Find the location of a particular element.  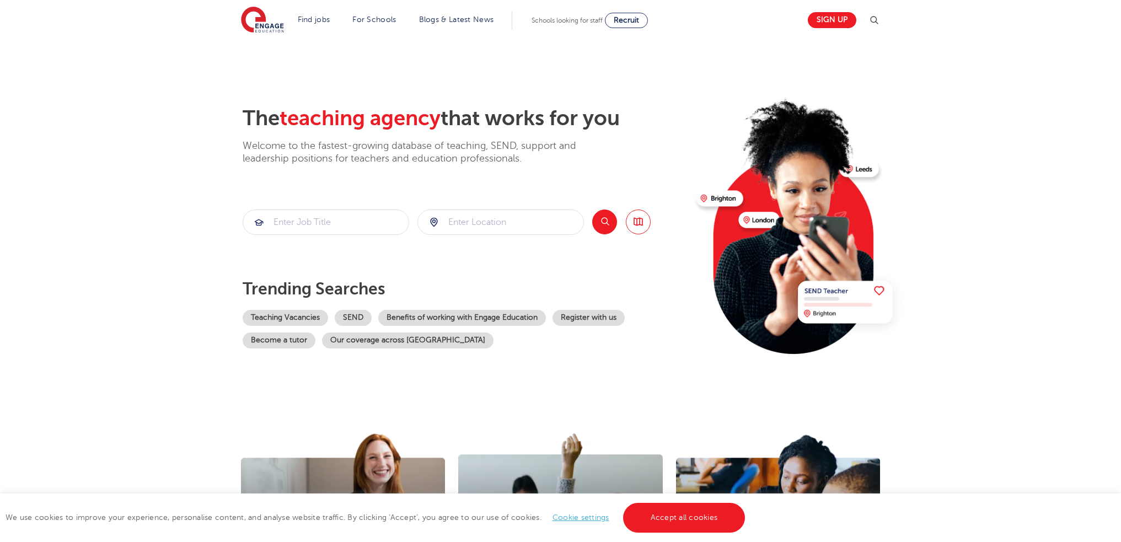

a: Sign up is located at coordinates (832, 20).